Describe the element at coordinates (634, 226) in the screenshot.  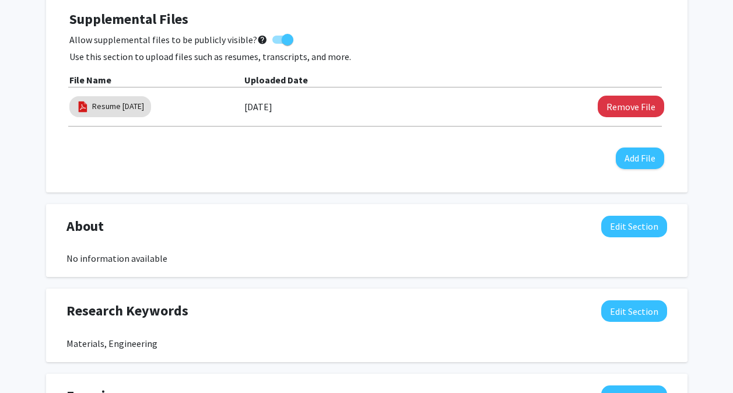
I see `button: Edit About` at that location.